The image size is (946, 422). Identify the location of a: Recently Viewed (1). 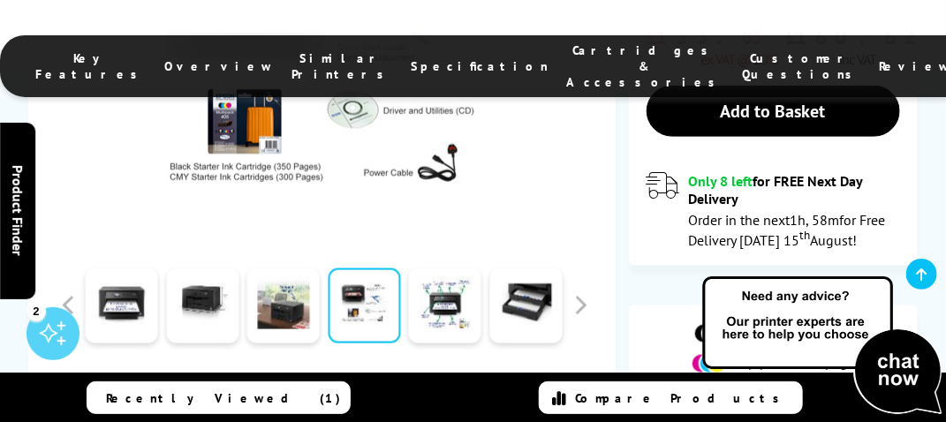
(218, 398).